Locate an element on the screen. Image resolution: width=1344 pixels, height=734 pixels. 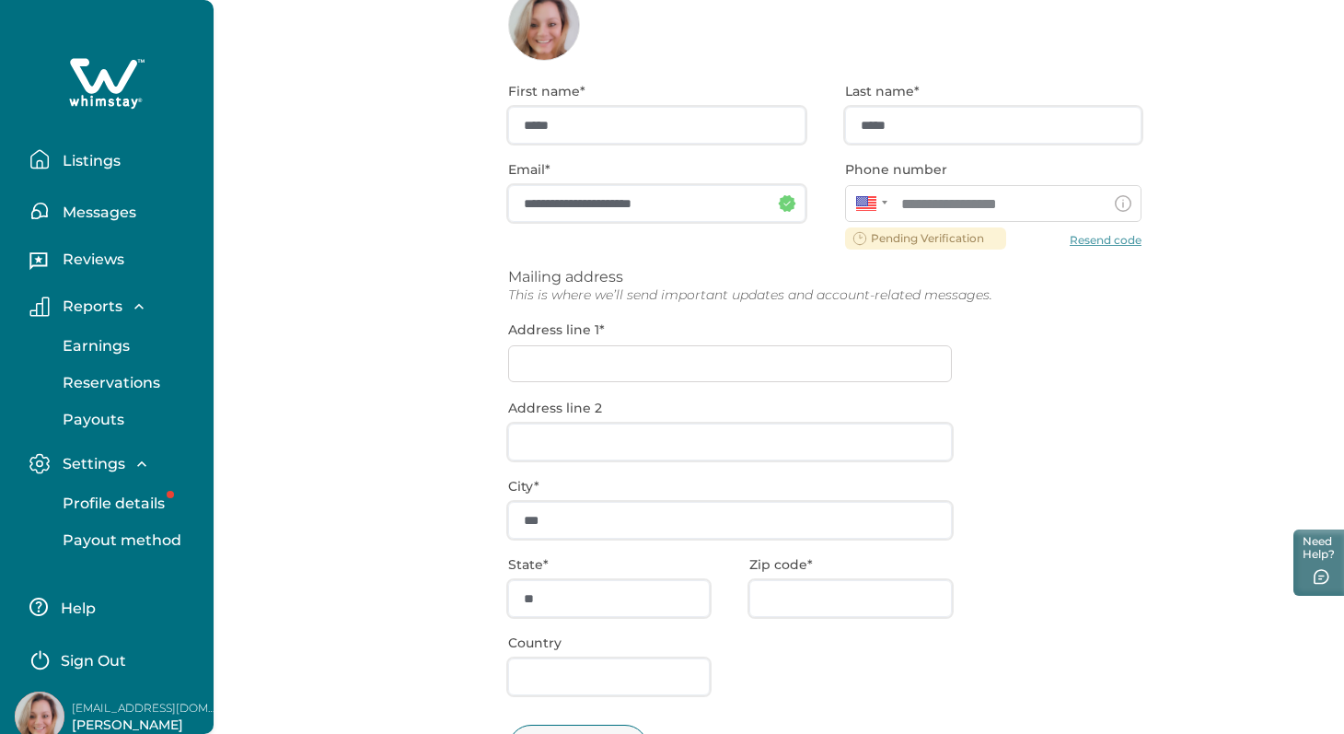
p: Profile details is located at coordinates (110, 504).